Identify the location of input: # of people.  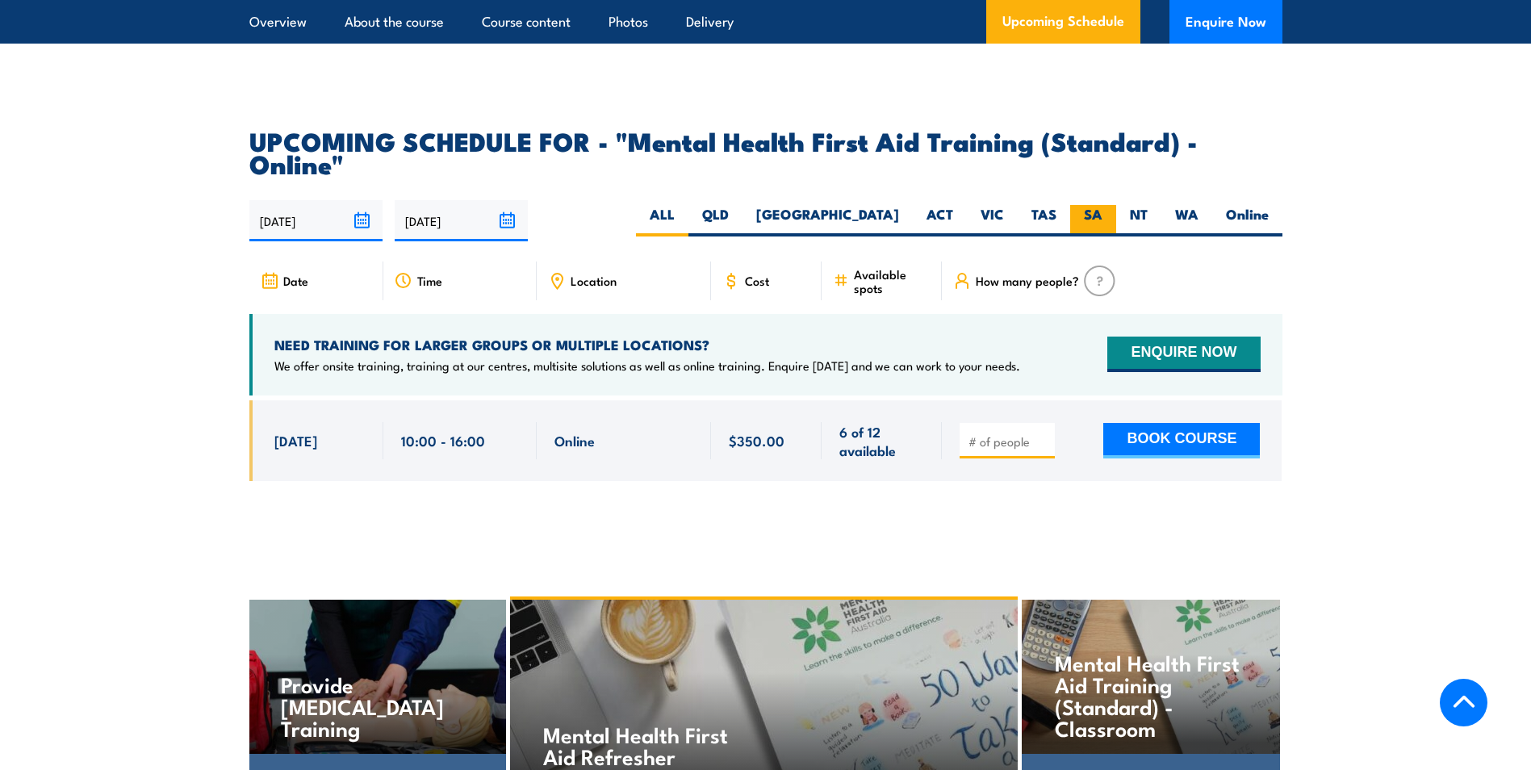
(1009, 442).